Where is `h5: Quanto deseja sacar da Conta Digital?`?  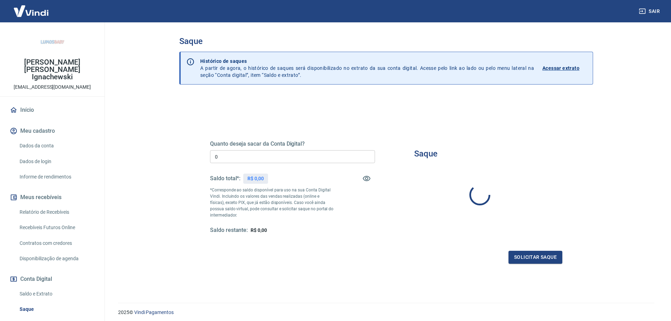
h5: Quanto deseja sacar da Conta Digital? is located at coordinates (293, 144).